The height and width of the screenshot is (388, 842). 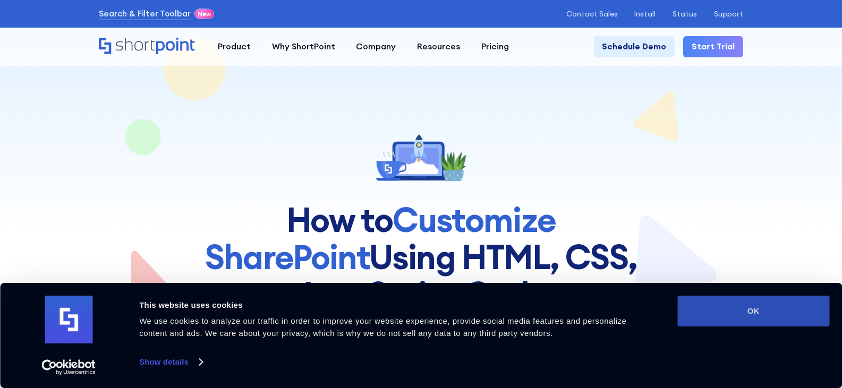 I want to click on span: We use cookies to analyze our traffic in order to improve your website experience, provide social..., so click(x=382, y=327).